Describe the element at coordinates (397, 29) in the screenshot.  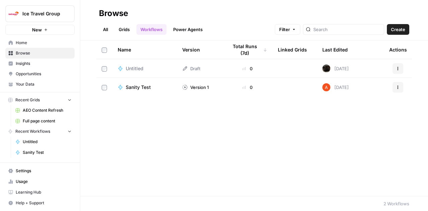
I see `button: Create` at that location.